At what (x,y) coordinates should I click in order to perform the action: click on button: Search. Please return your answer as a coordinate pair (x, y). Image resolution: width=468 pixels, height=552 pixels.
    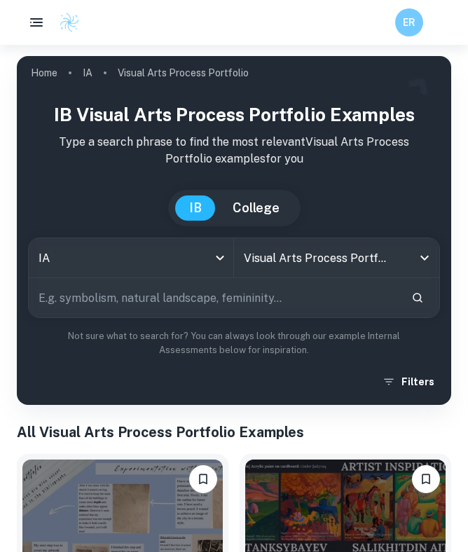
    Looking at the image, I should click on (418, 298).